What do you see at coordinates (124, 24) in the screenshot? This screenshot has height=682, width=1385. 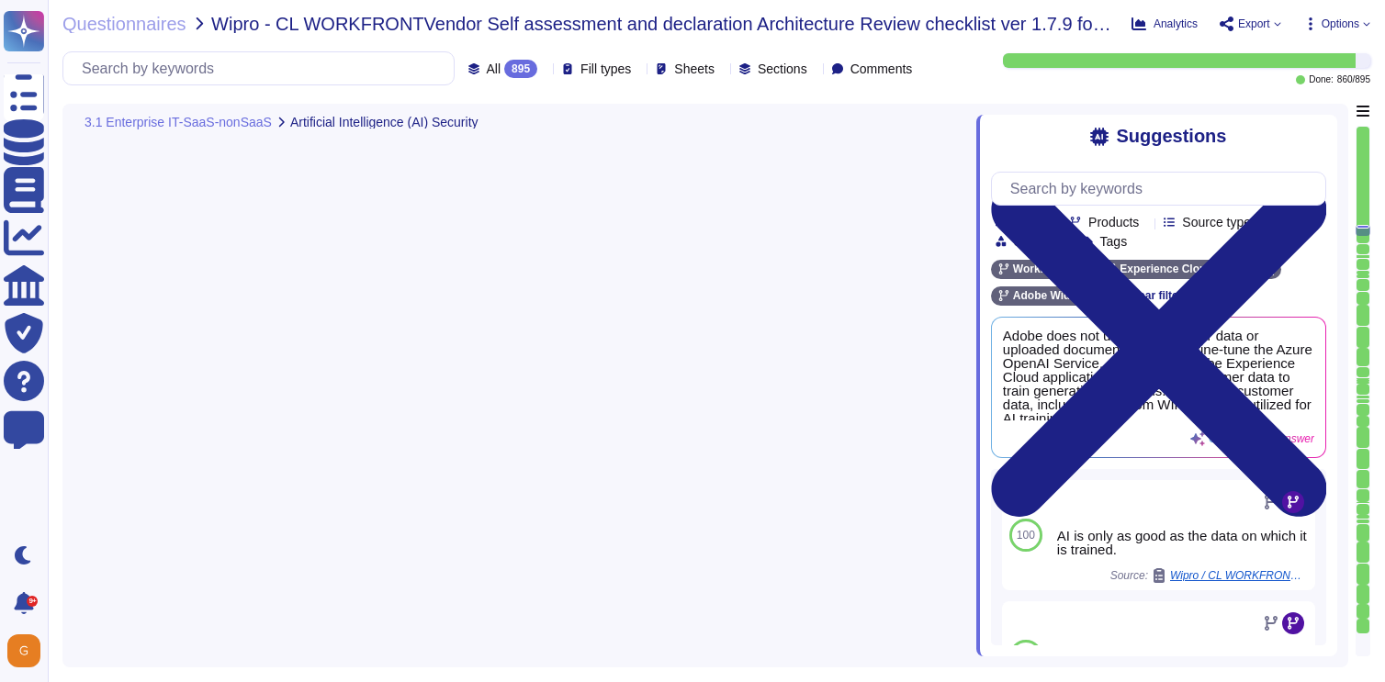 I see `span: Questionnaires` at bounding box center [124, 24].